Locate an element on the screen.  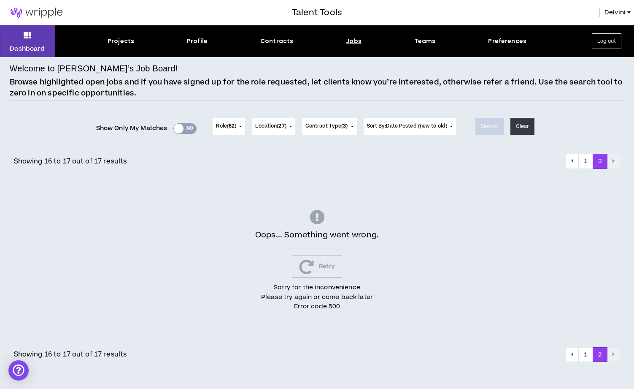
span: Role ( ) is located at coordinates (226, 126).